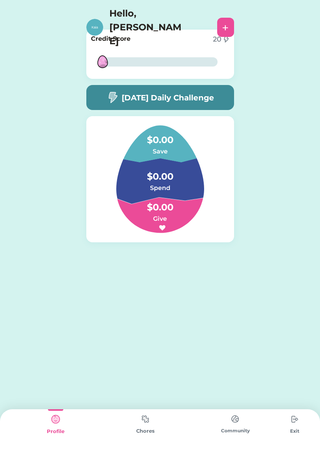 This screenshot has height=450, width=320. Describe the element at coordinates (160, 219) in the screenshot. I see `h6: Give` at that location.